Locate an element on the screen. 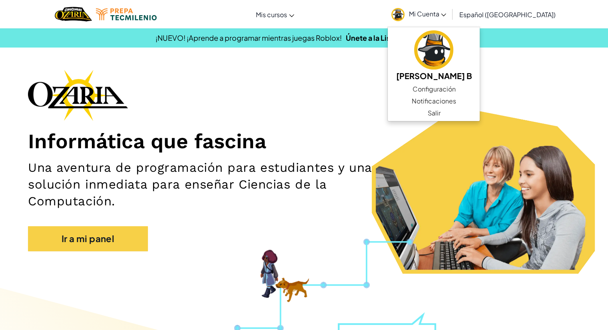 This screenshot has width=608, height=330. a: Notificaciones is located at coordinates (434, 101).